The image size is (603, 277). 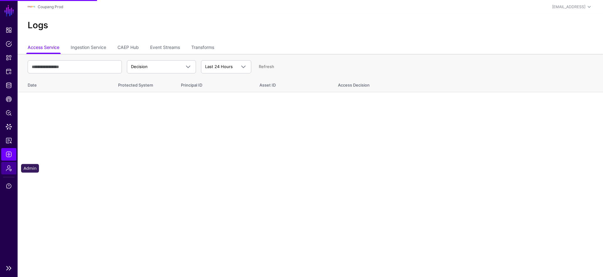 What do you see at coordinates (9, 44) in the screenshot?
I see `a: Policies` at bounding box center [9, 44].